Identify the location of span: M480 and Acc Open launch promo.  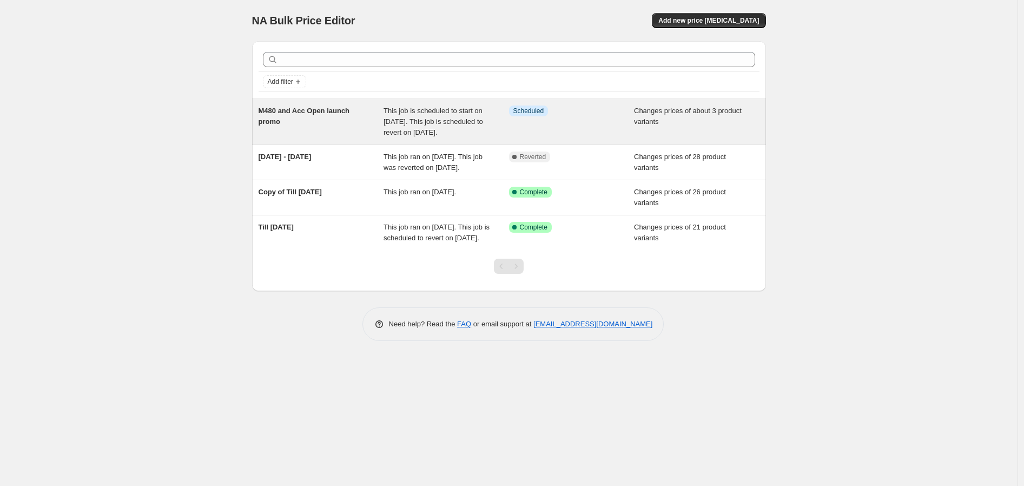
(304, 116).